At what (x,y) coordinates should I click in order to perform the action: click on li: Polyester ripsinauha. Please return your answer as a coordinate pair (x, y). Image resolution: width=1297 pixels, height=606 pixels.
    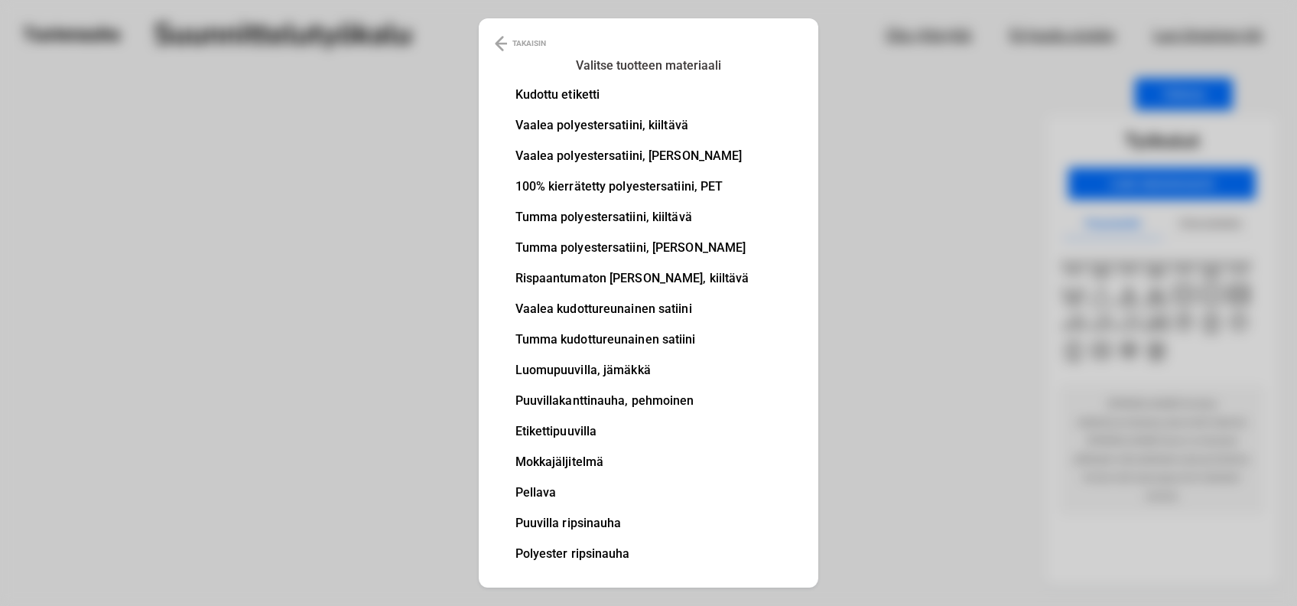
    Looking at the image, I should click on (632, 554).